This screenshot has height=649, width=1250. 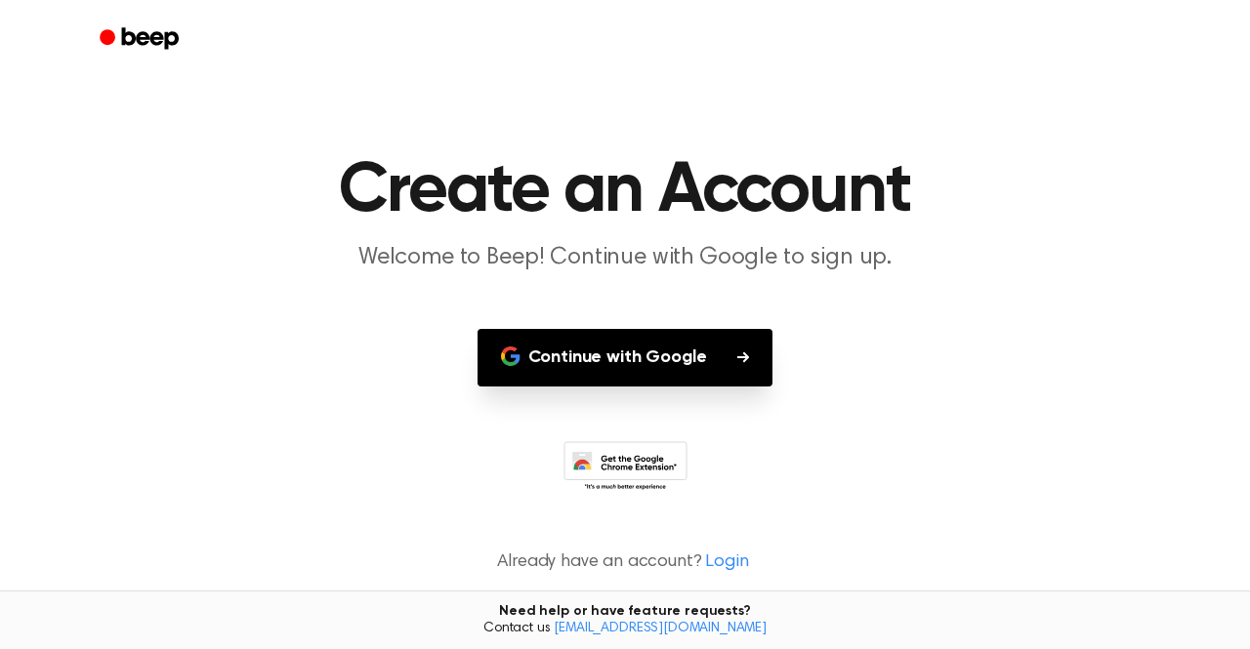 I want to click on p: Welcome to Beep! Continue with Google to sign up., so click(x=625, y=258).